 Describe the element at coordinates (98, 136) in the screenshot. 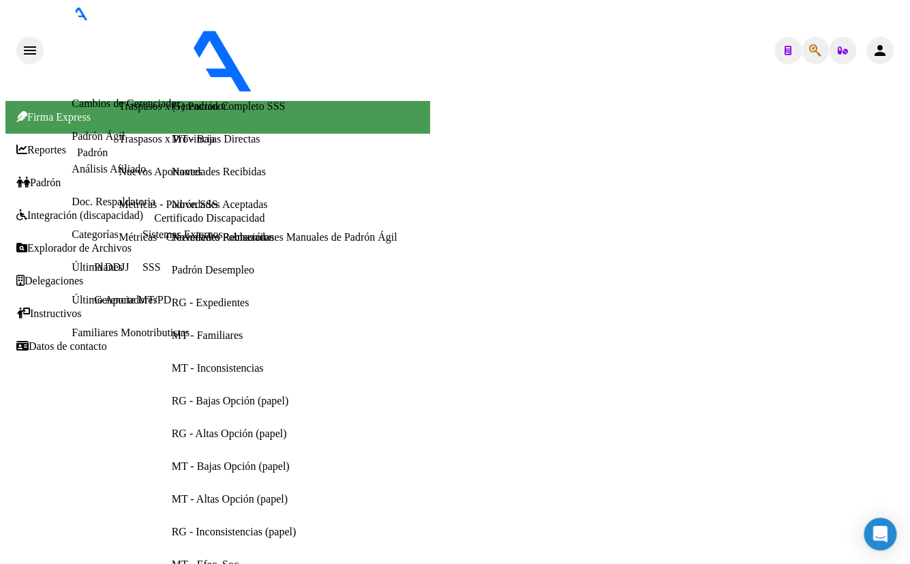

I see `a: Padrón Ágil` at that location.